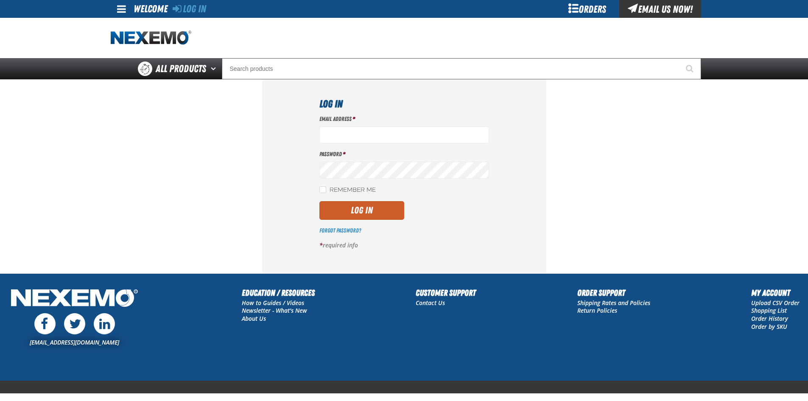 The image size is (808, 401). Describe the element at coordinates (74, 299) in the screenshot. I see `img: Nexemo Logo` at that location.